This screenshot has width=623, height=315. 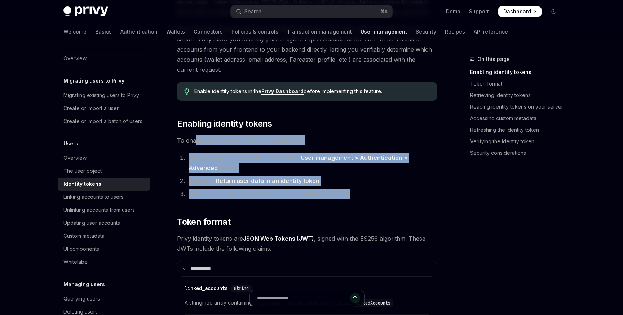 What do you see at coordinates (82, 299) in the screenshot?
I see `div: Querying users` at bounding box center [82, 299].